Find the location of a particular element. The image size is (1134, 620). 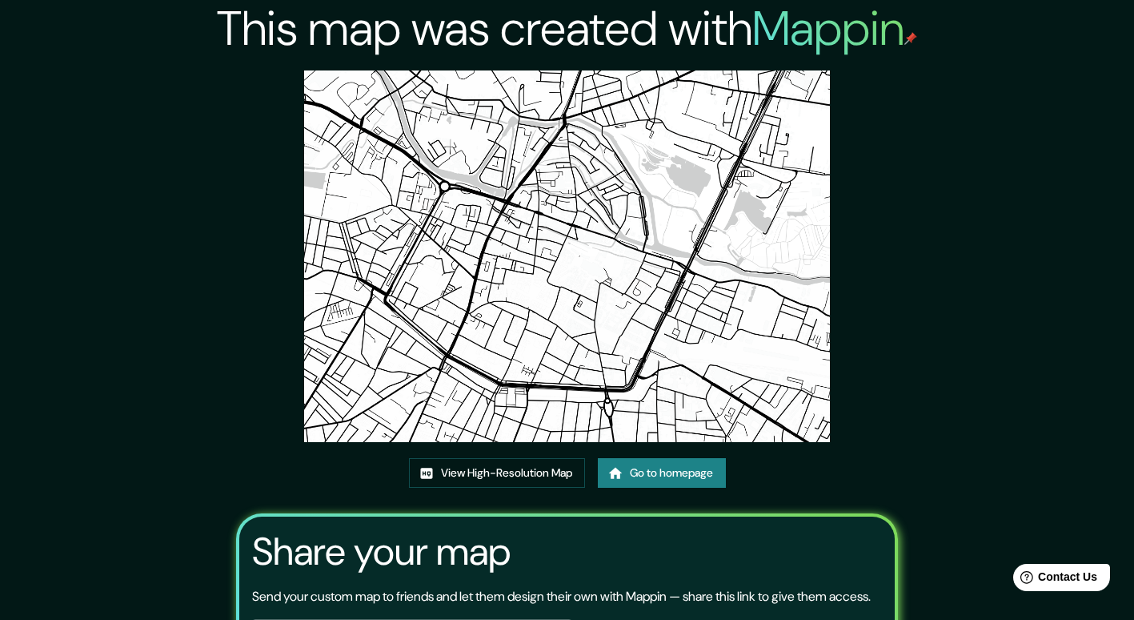

a: Go to homepage is located at coordinates (662, 472).